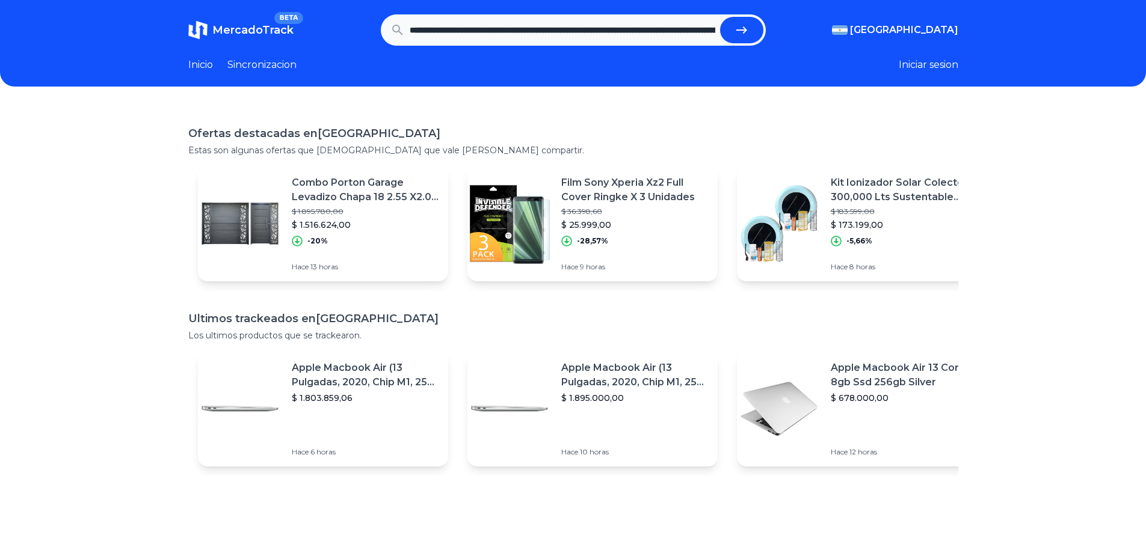  I want to click on p: -20%, so click(318, 241).